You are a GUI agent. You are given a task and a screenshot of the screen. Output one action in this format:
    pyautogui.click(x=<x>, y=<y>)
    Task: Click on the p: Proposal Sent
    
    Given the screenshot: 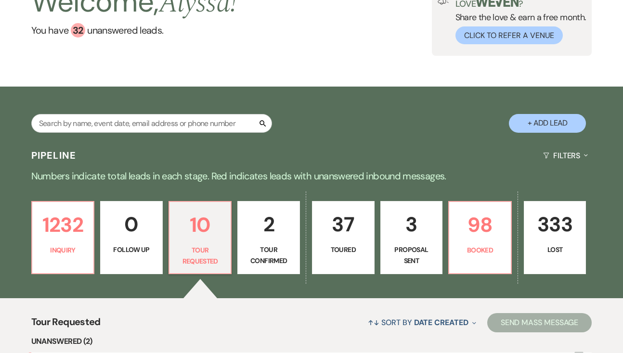 What is the action you would take?
    pyautogui.click(x=411, y=255)
    